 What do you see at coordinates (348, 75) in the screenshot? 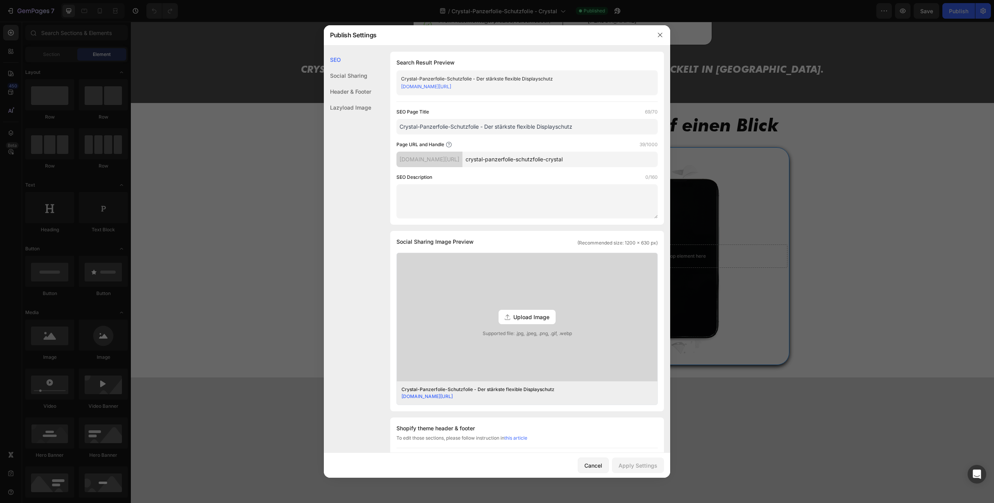
I see `div: Social Sharing` at bounding box center [348, 75].